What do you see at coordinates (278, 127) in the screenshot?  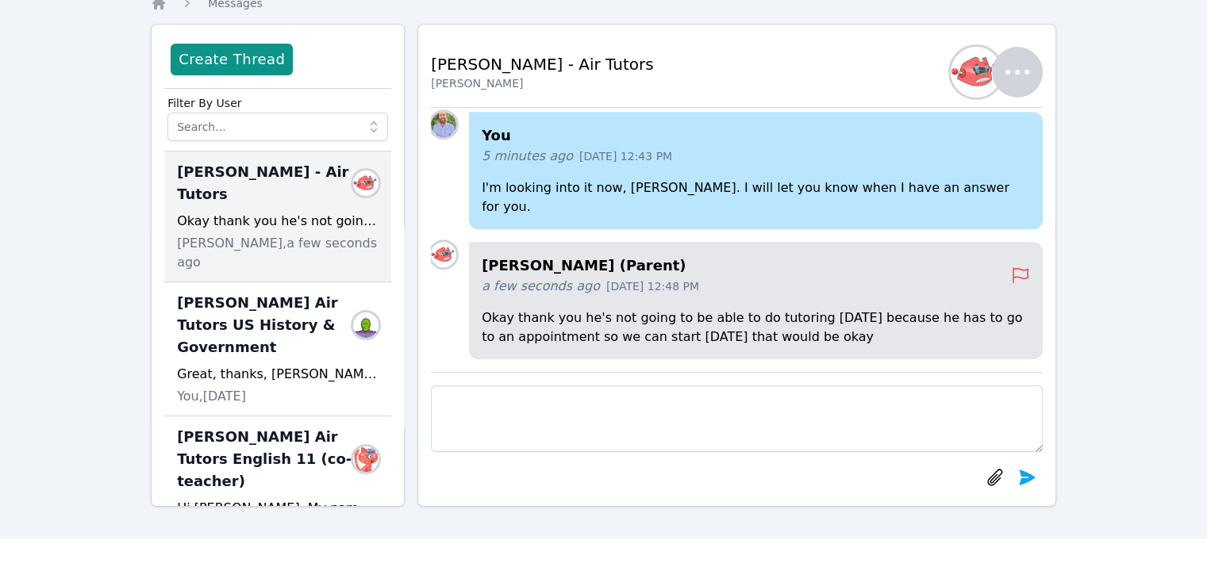 I see `input: Search...` at bounding box center [278, 127].